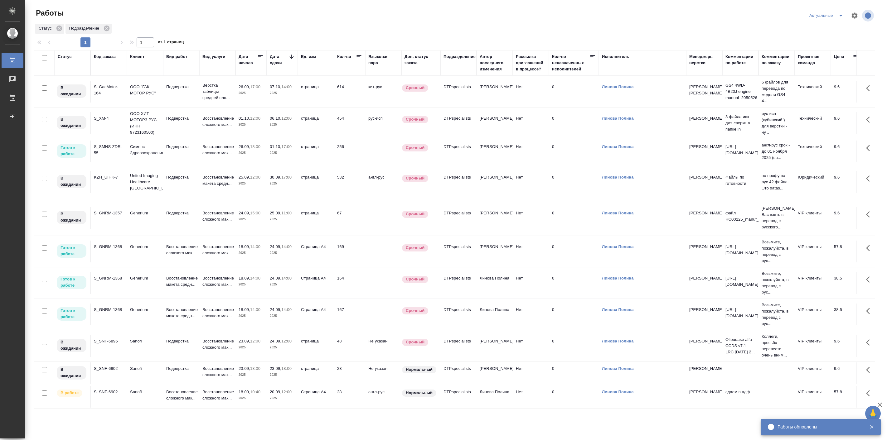  What do you see at coordinates (255, 118) in the screenshot?
I see `p: 12:00` at bounding box center [255, 118].